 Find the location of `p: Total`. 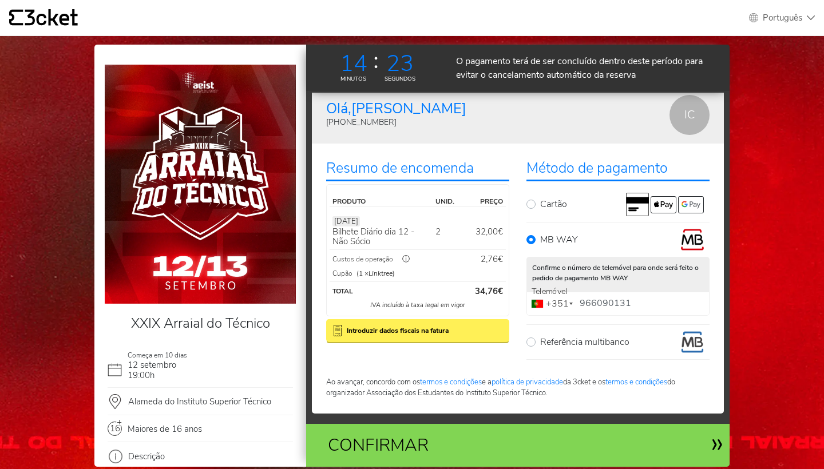

p: Total is located at coordinates (395, 291).